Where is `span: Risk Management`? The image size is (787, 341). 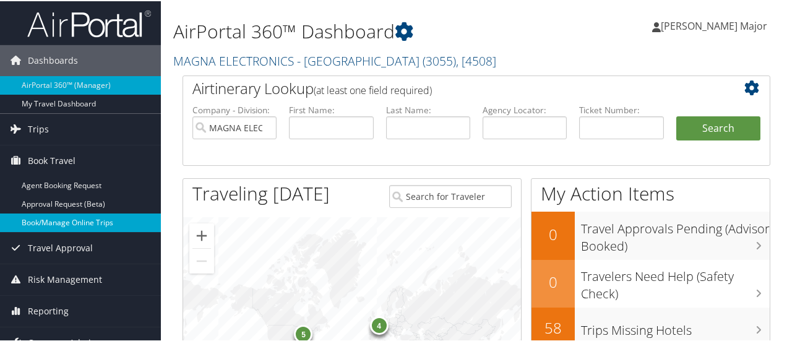 span: Risk Management is located at coordinates (65, 279).